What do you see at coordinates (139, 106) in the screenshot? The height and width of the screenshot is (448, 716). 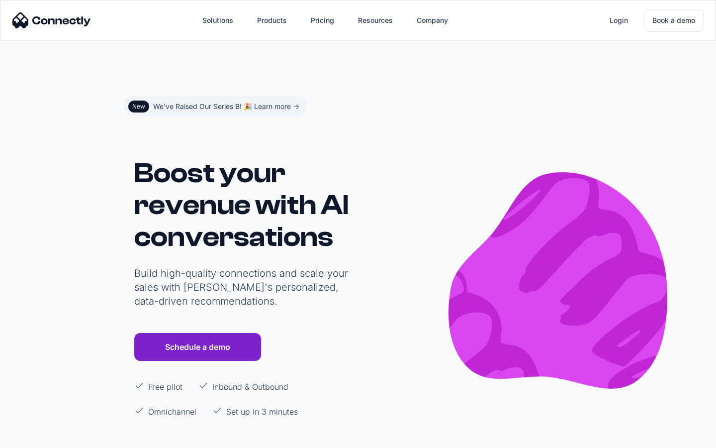 I see `div: New` at bounding box center [139, 106].